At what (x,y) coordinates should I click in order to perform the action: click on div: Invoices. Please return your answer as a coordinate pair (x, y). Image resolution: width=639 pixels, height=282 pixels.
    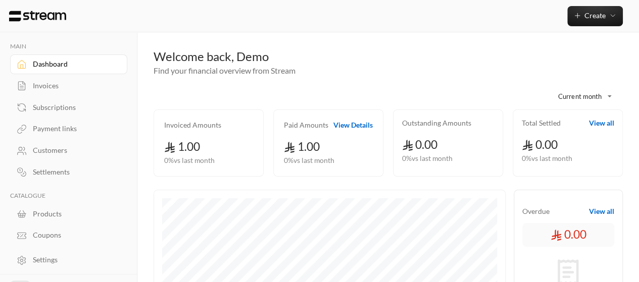
    Looking at the image, I should click on (74, 86).